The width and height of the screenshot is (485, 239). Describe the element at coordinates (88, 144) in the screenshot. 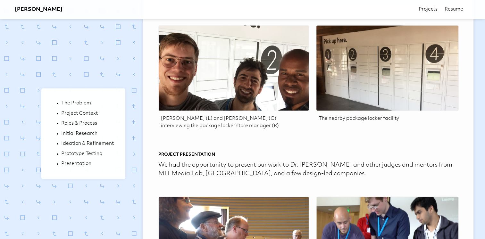

I see `a: Ideation & Refinement` at that location.